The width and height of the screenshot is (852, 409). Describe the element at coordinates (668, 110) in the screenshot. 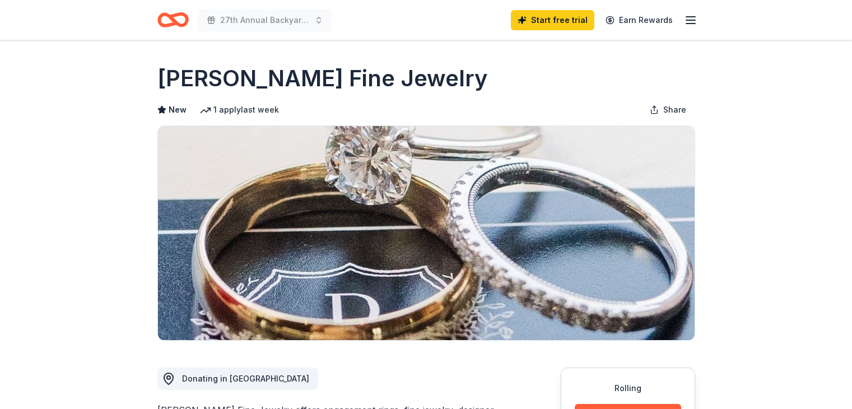

I see `button: Share` at that location.